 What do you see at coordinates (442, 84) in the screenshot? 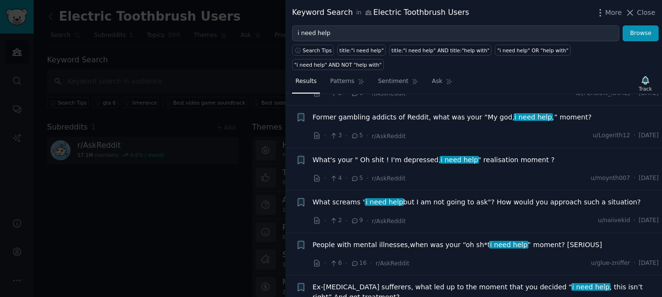
I see `a: Ask` at bounding box center [442, 84].